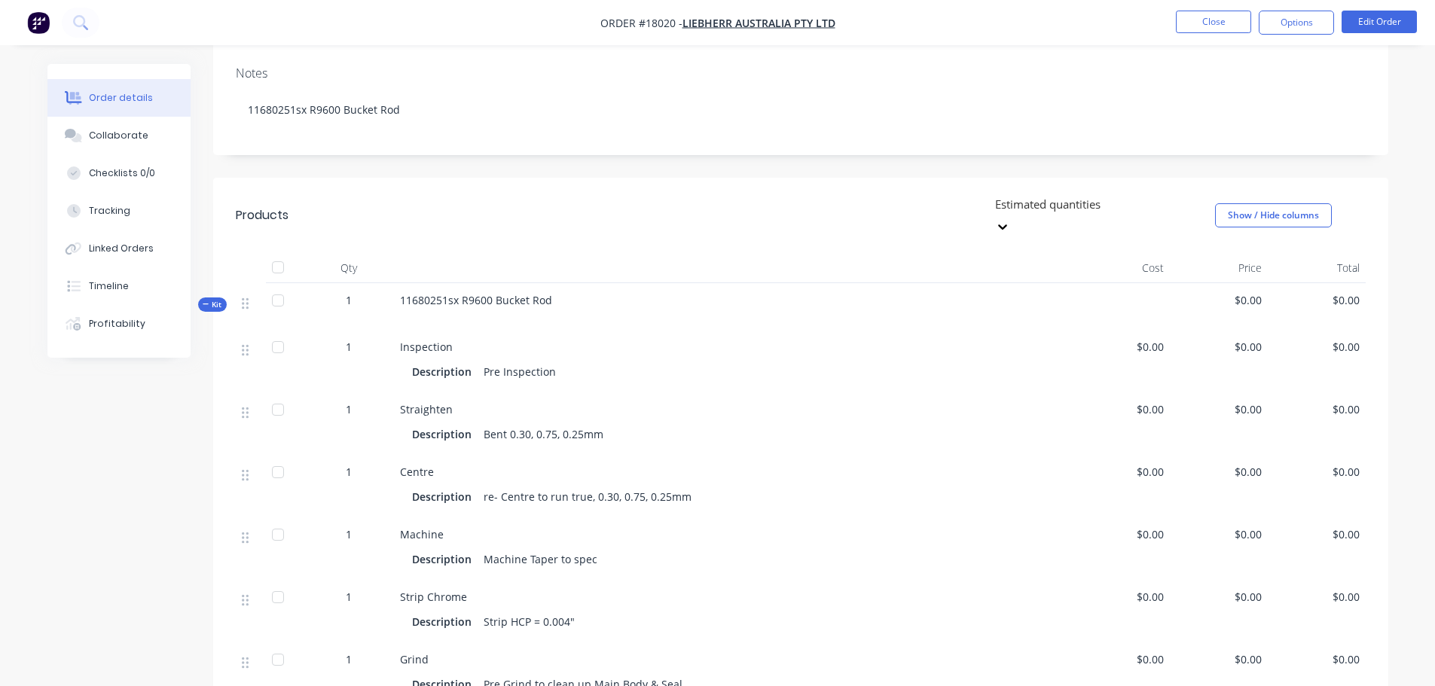 The height and width of the screenshot is (686, 1435). Describe the element at coordinates (119, 173) in the screenshot. I see `button: Checklists 0/0` at that location.